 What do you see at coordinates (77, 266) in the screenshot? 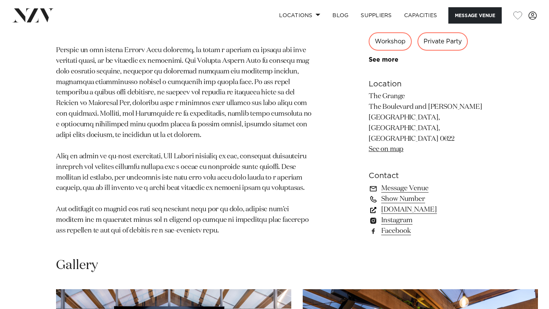
I see `h2: Gallery` at bounding box center [77, 266].